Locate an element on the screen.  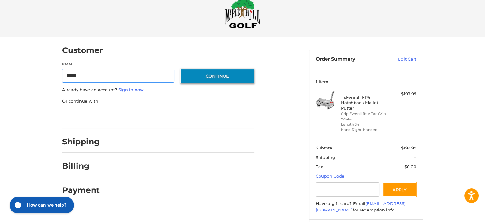
h3: Order Summary is located at coordinates (350, 59).